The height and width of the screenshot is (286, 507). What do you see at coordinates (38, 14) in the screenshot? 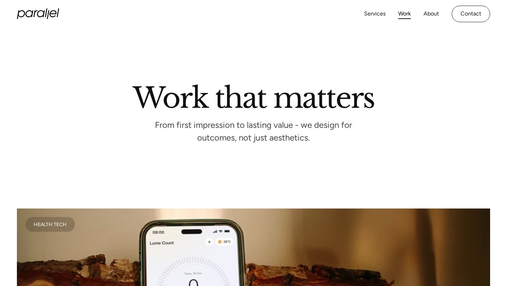
I see `a: home` at bounding box center [38, 14].